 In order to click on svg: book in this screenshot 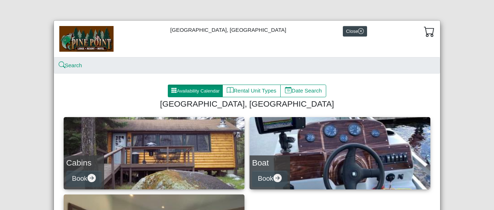, I will do `click(230, 90)`.